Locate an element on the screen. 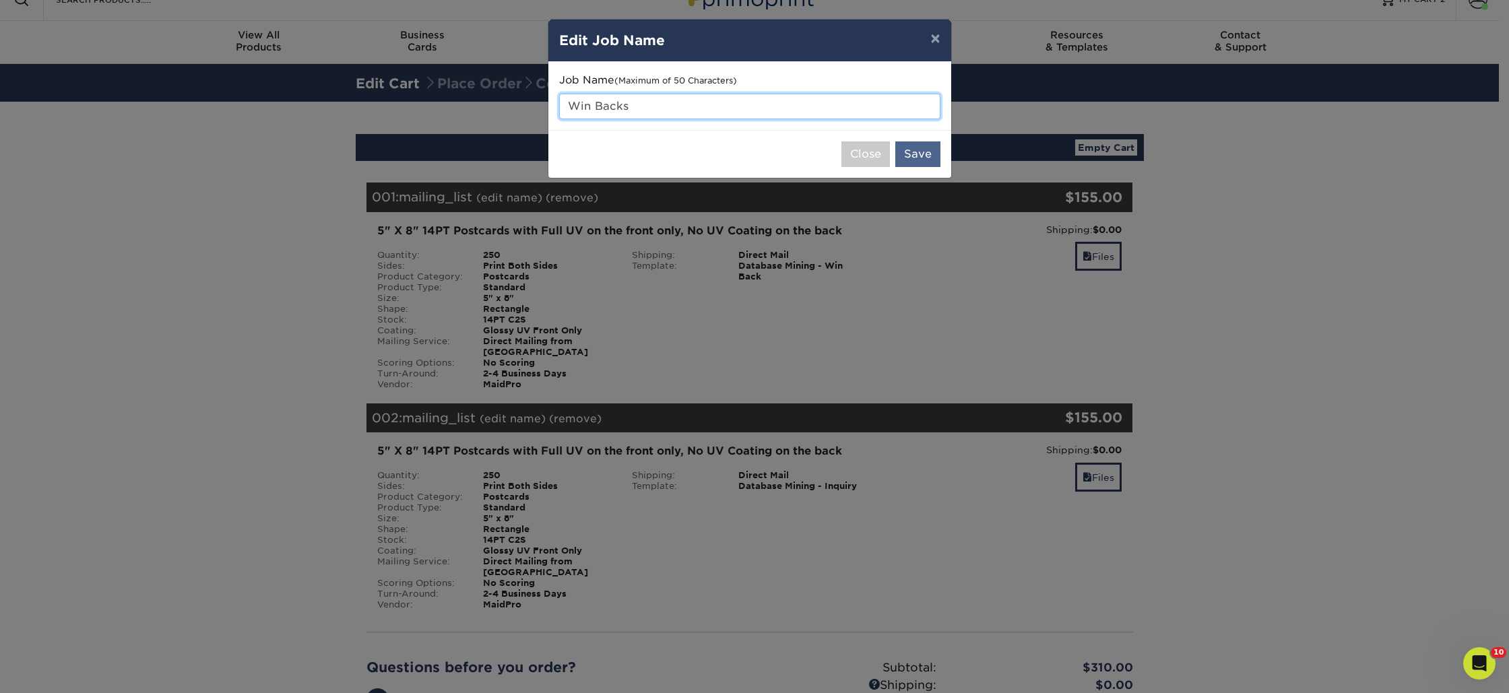 The image size is (1509, 693). button: Close is located at coordinates (866, 154).